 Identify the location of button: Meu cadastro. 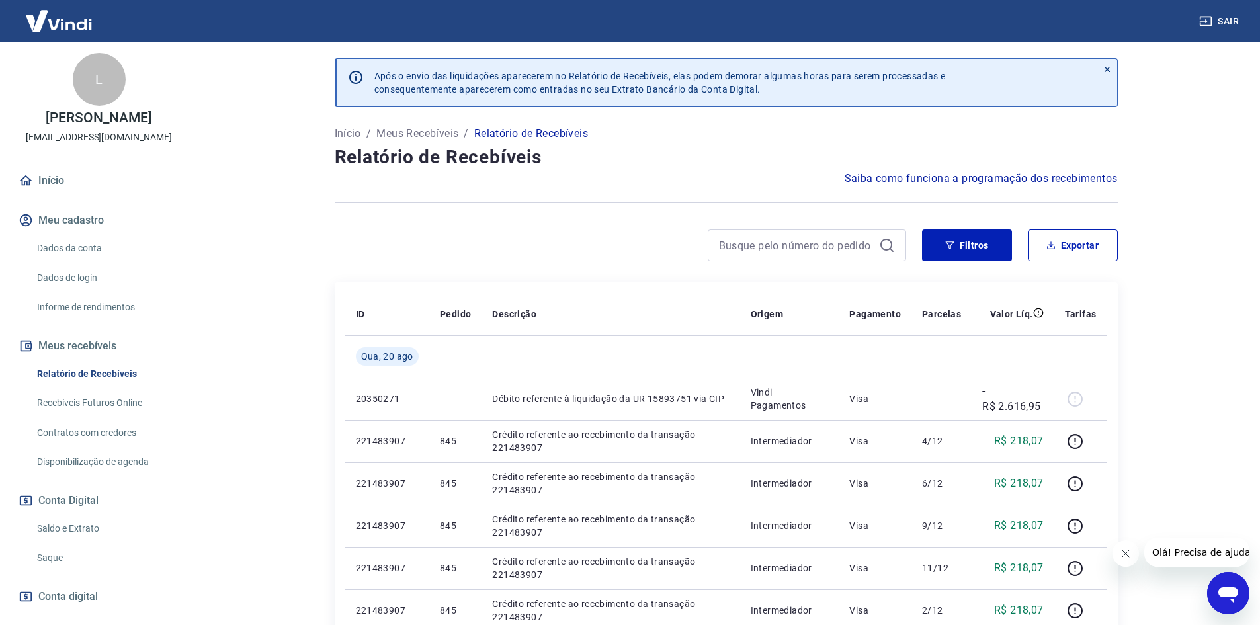
(99, 220).